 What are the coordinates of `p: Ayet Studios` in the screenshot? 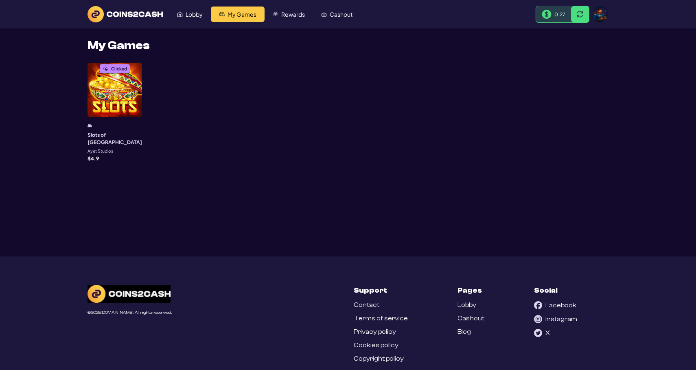 It's located at (100, 151).